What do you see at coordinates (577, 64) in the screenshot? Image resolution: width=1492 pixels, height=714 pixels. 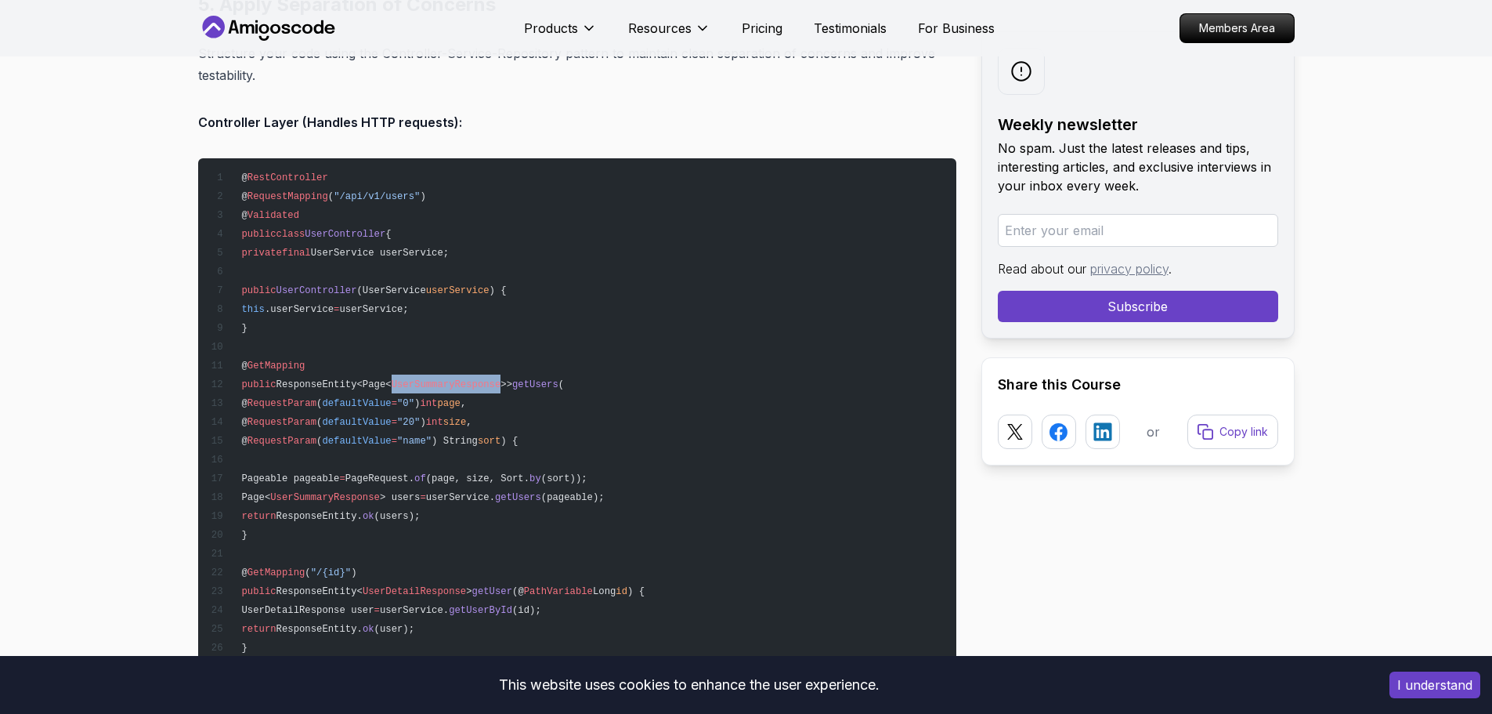 I see `p: Structure your code using the Controller-Service-Repository pattern to maintain clean separation ...` at bounding box center [577, 64].